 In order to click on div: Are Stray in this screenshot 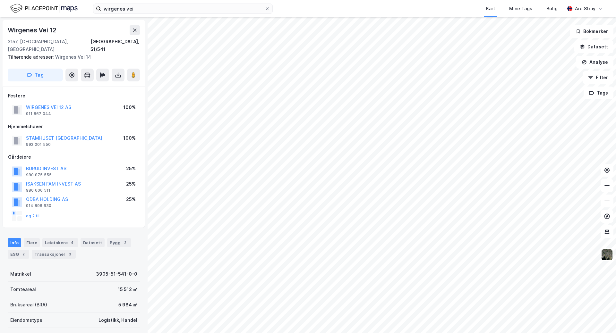, I will do `click(585, 9)`.